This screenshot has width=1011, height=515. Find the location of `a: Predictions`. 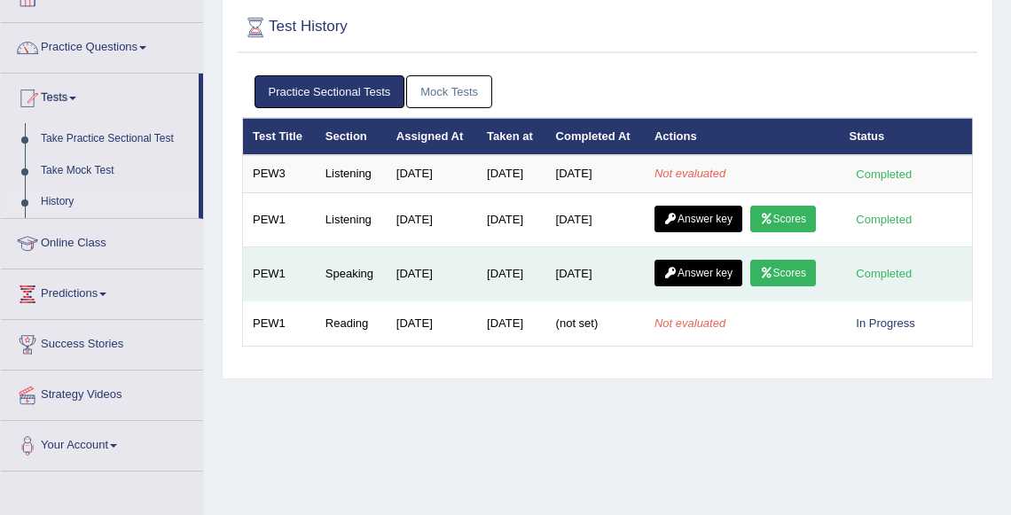

a: Predictions is located at coordinates (102, 292).